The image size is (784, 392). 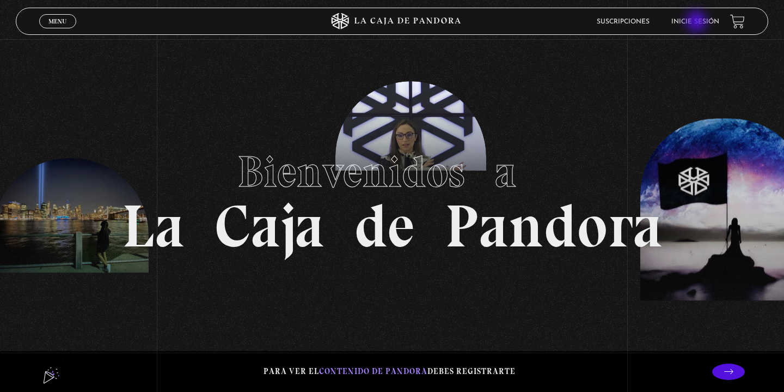 What do you see at coordinates (57, 21) in the screenshot?
I see `span: Menu` at bounding box center [57, 21].